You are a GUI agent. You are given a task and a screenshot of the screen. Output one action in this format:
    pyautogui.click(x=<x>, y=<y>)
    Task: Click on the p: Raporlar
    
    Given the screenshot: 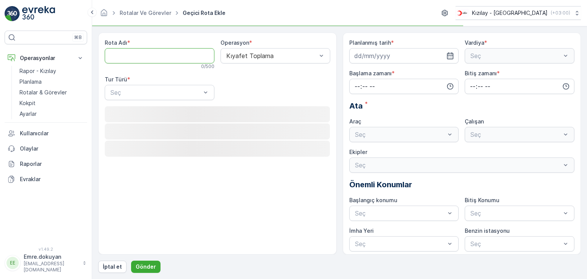 What is the action you would take?
    pyautogui.click(x=52, y=164)
    